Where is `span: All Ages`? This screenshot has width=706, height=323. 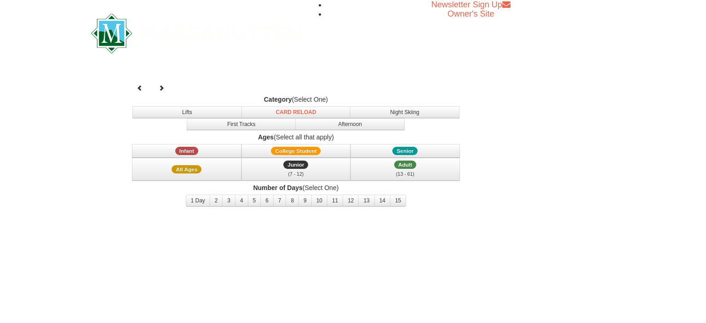
span: All Ages is located at coordinates (186, 169).